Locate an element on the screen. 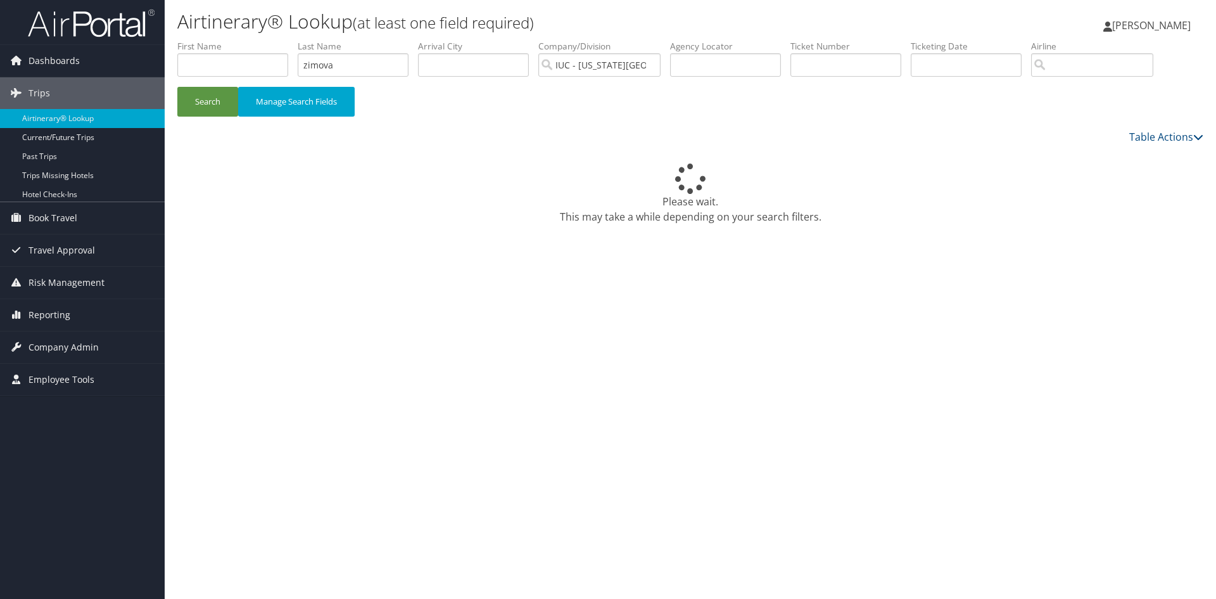 This screenshot has height=599, width=1216. span: Travel Approval is located at coordinates (61, 250).